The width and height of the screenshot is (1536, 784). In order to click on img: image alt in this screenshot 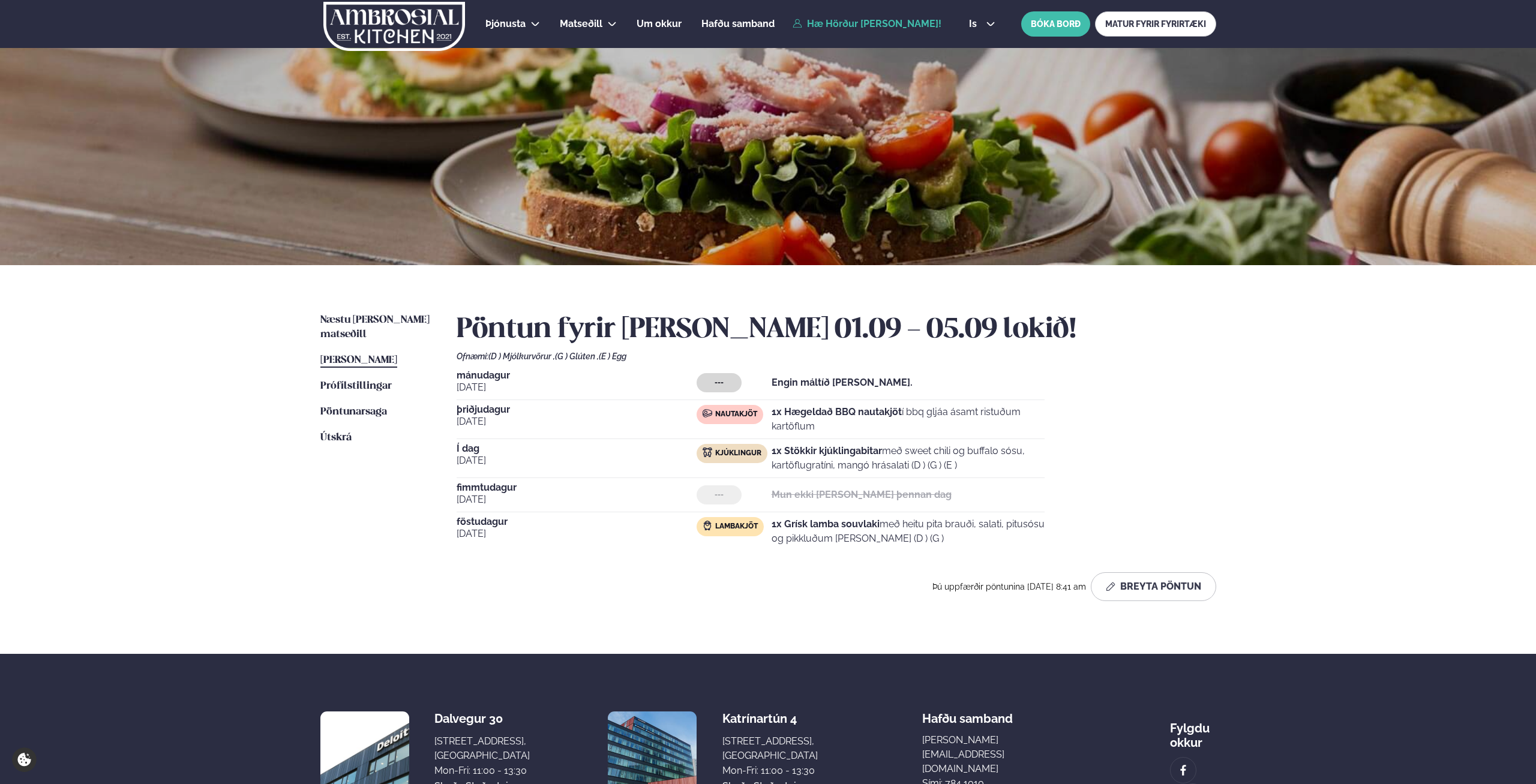, I will do `click(1183, 770)`.